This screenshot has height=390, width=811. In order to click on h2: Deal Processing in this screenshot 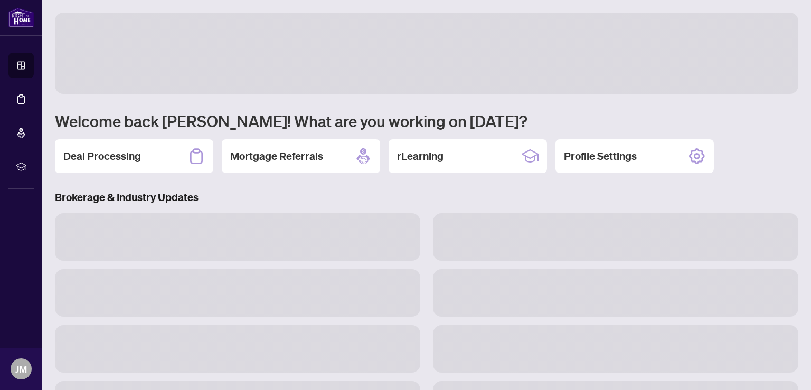, I will do `click(102, 156)`.